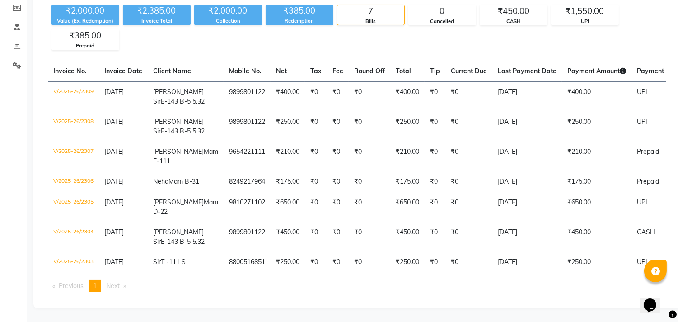 This screenshot has height=322, width=678. Describe the element at coordinates (73, 126) in the screenshot. I see `td: V/2025-26/2308` at that location.